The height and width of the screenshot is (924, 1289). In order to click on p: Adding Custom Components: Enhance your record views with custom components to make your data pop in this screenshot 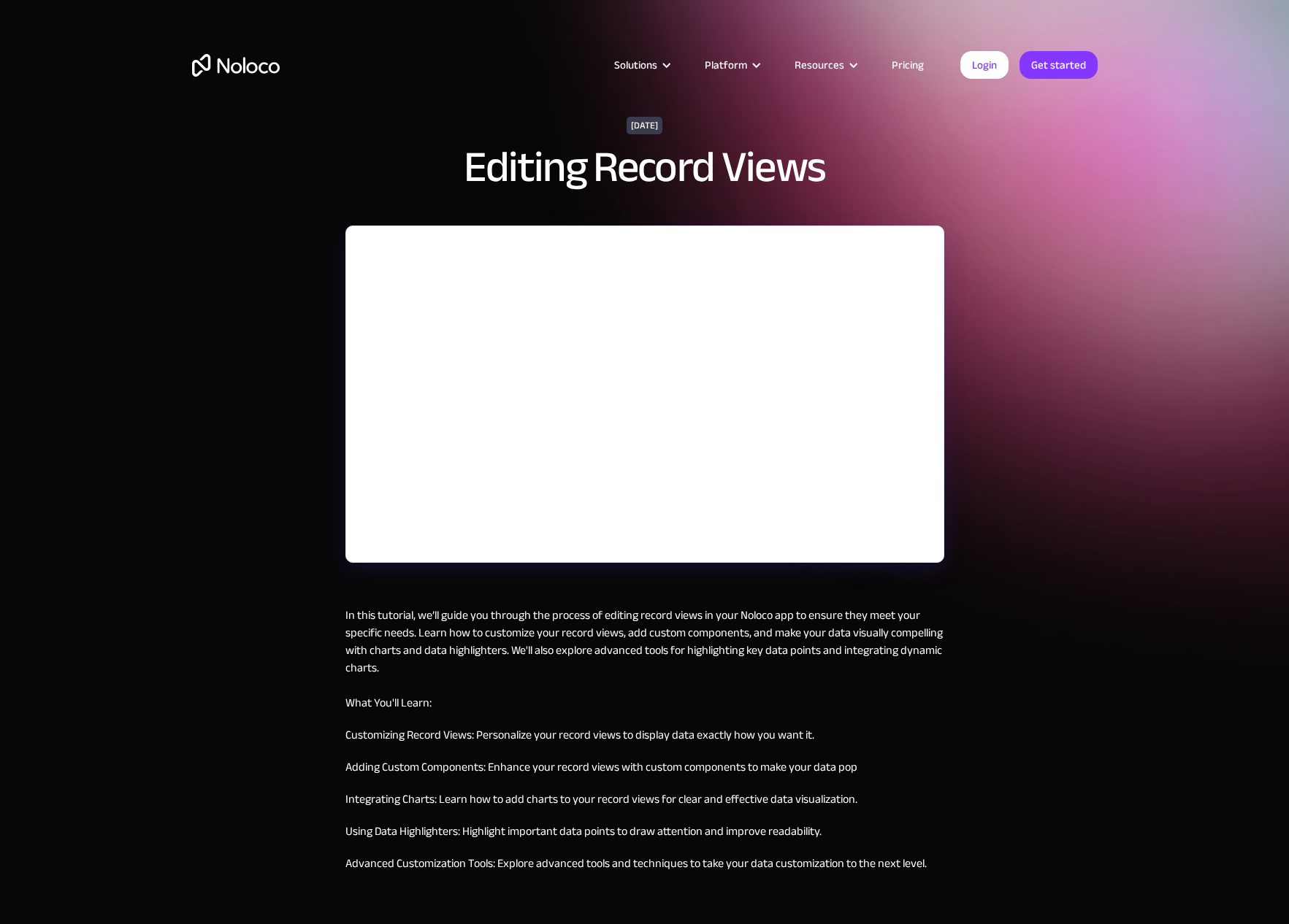, I will do `click(645, 767)`.